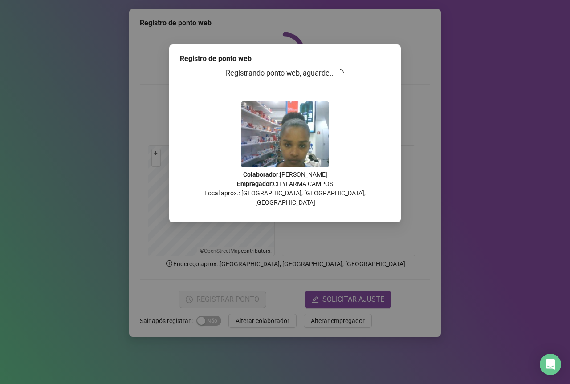  I want to click on div: Open Intercom Messenger, so click(550, 365).